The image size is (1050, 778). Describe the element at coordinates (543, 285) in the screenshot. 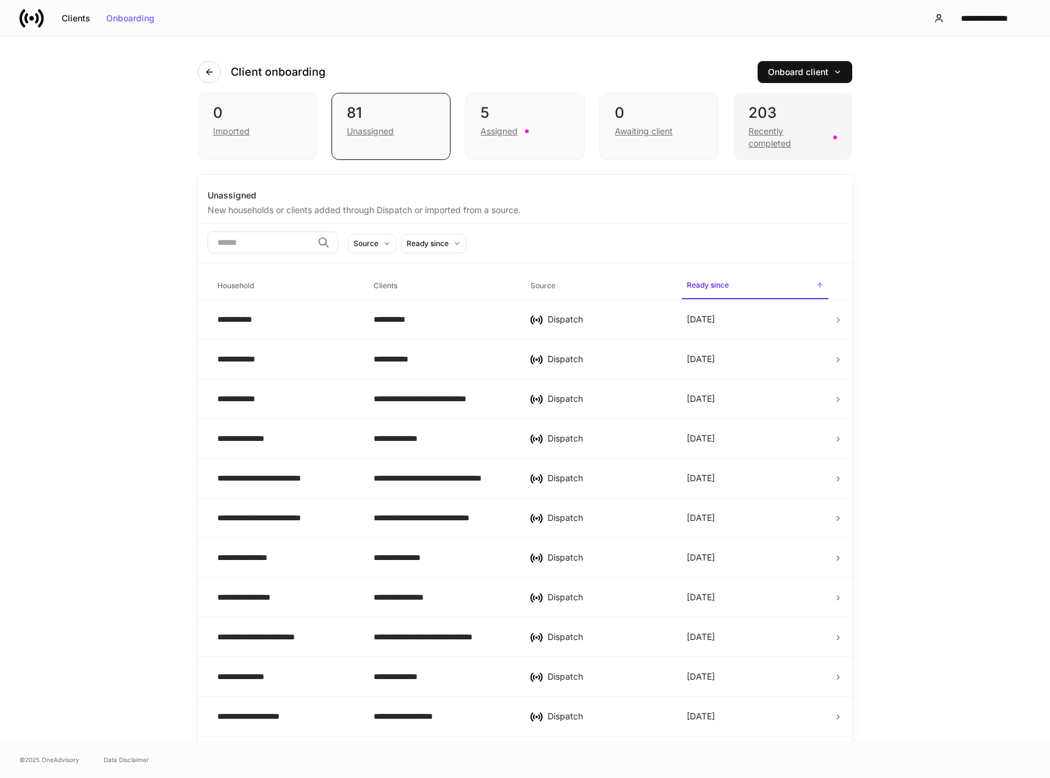

I see `h6: Source` at that location.